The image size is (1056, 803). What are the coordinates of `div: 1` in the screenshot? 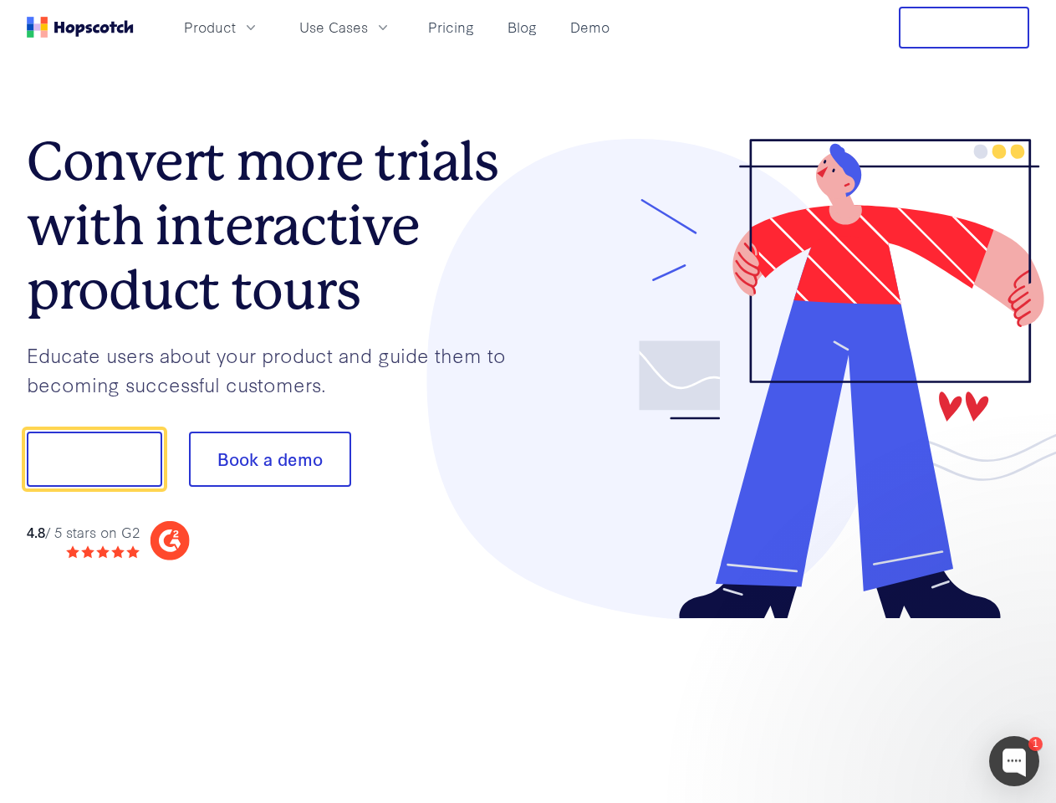 It's located at (1035, 744).